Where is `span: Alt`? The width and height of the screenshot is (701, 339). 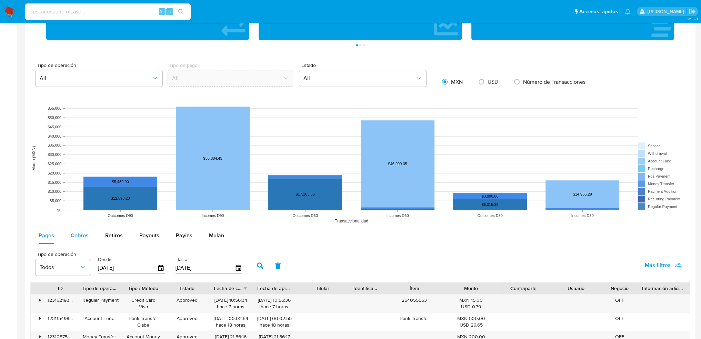 span: Alt is located at coordinates (162, 11).